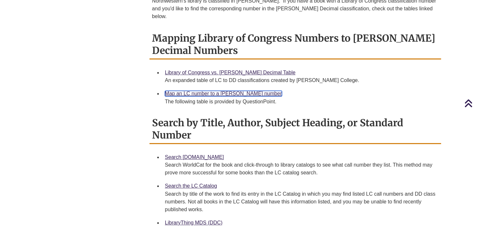 Image resolution: width=490 pixels, height=227 pixels. I want to click on a: Back to Top, so click(476, 103).